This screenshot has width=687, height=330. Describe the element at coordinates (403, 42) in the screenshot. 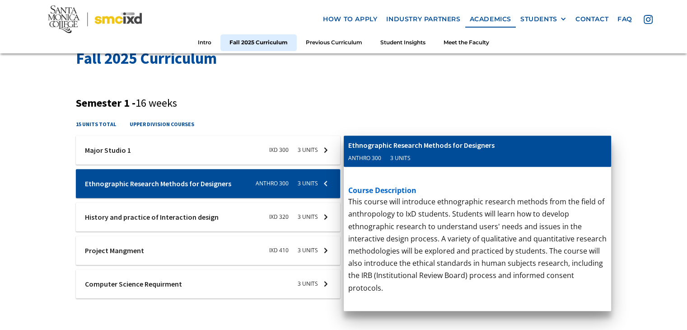

I see `a: Student Insights` at that location.